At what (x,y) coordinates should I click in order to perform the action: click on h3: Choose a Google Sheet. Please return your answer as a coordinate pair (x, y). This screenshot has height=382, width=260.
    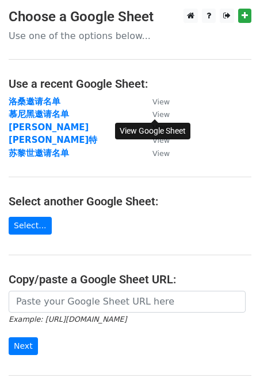
    Looking at the image, I should click on (130, 17).